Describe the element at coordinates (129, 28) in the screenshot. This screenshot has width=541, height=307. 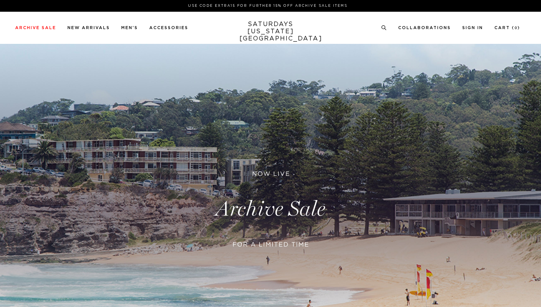
I see `a: Men's` at that location.